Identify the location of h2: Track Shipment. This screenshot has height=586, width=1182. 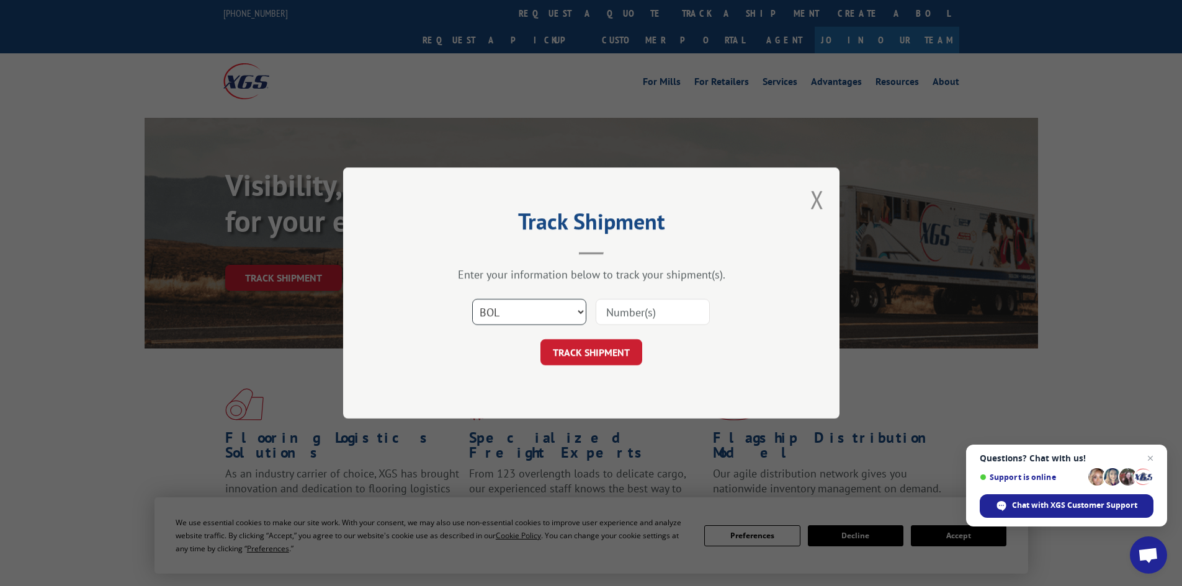
(591, 225).